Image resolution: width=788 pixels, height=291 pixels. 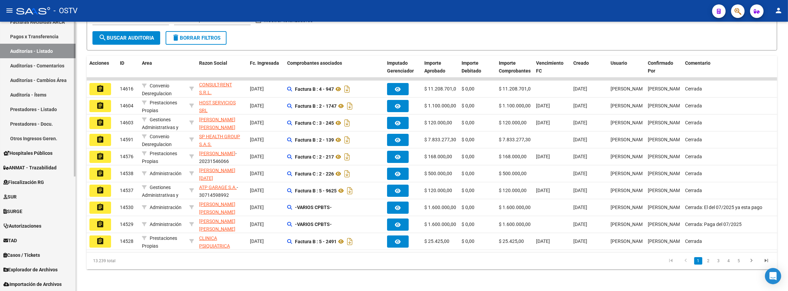 What do you see at coordinates (472, 67) in the screenshot?
I see `span: Importe Debitado` at bounding box center [472, 67].